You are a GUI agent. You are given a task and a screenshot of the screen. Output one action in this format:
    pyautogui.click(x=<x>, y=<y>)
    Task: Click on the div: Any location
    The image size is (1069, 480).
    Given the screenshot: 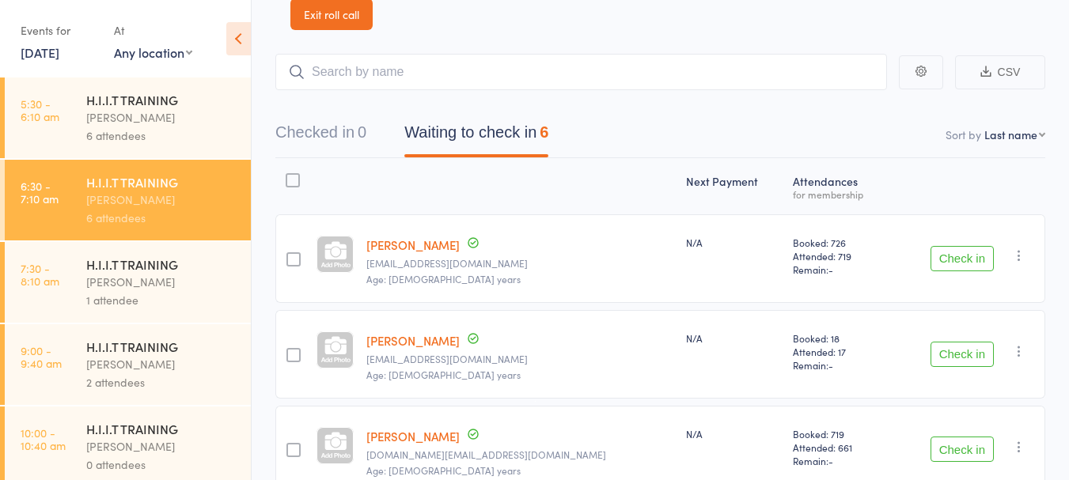 What is the action you would take?
    pyautogui.click(x=153, y=52)
    